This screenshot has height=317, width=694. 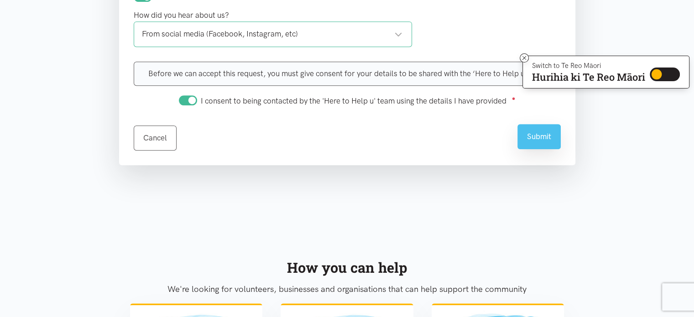 What do you see at coordinates (347, 289) in the screenshot?
I see `p: We're looking for volunteers, businesses and organisations that can help support the community` at bounding box center [347, 289].